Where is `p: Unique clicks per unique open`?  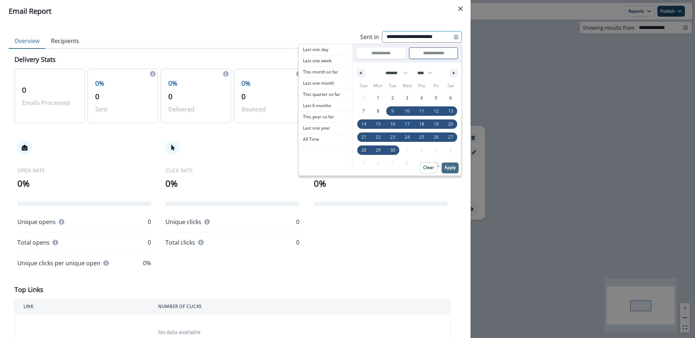 p: Unique clicks per unique open is located at coordinates (59, 263).